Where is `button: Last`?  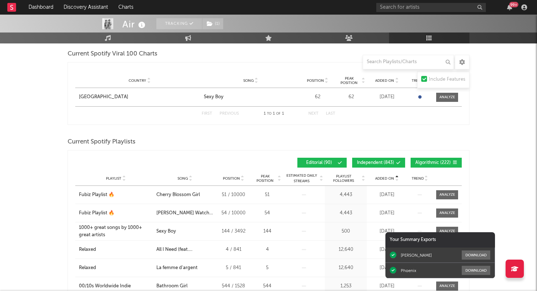
button: Last is located at coordinates (331, 114).